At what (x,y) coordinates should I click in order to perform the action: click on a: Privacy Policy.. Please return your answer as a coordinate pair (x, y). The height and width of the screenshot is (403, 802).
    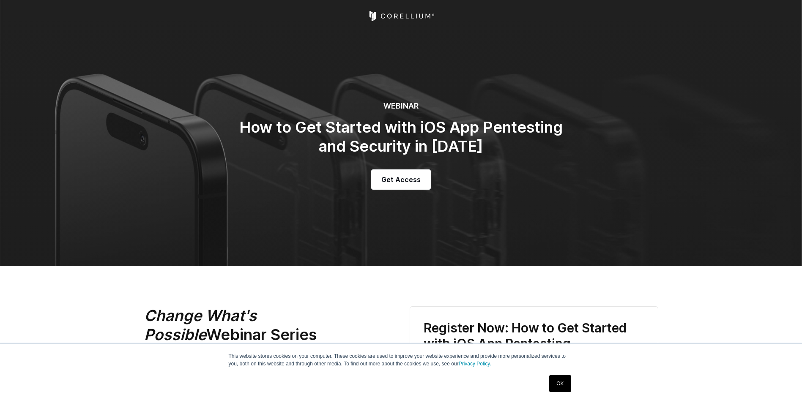
    Looking at the image, I should click on (475, 364).